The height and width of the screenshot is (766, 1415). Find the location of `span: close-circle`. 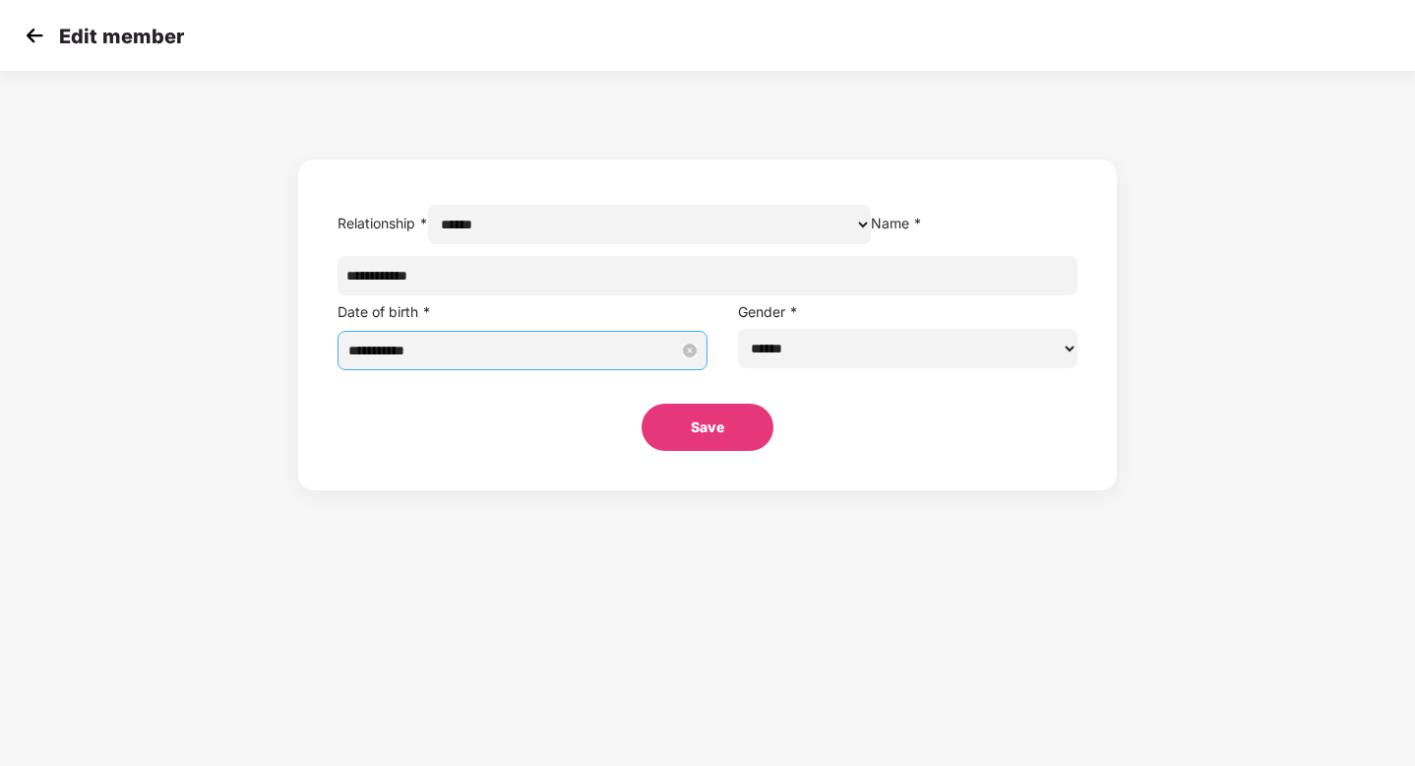

span: close-circle is located at coordinates (690, 350).